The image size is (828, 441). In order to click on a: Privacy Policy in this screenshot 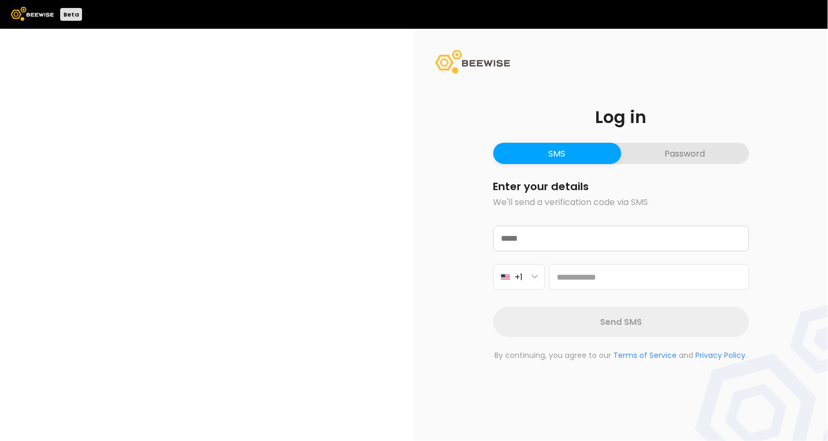, I will do `click(721, 355)`.